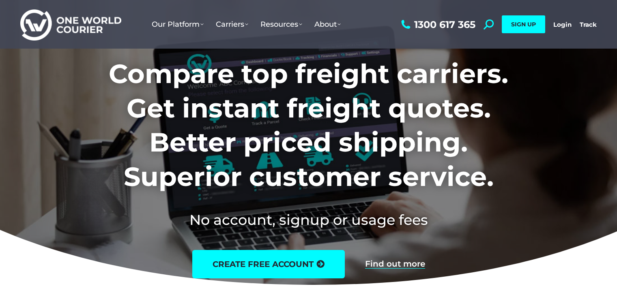 The image size is (617, 299). What do you see at coordinates (281, 24) in the screenshot?
I see `span: Resources` at bounding box center [281, 24].